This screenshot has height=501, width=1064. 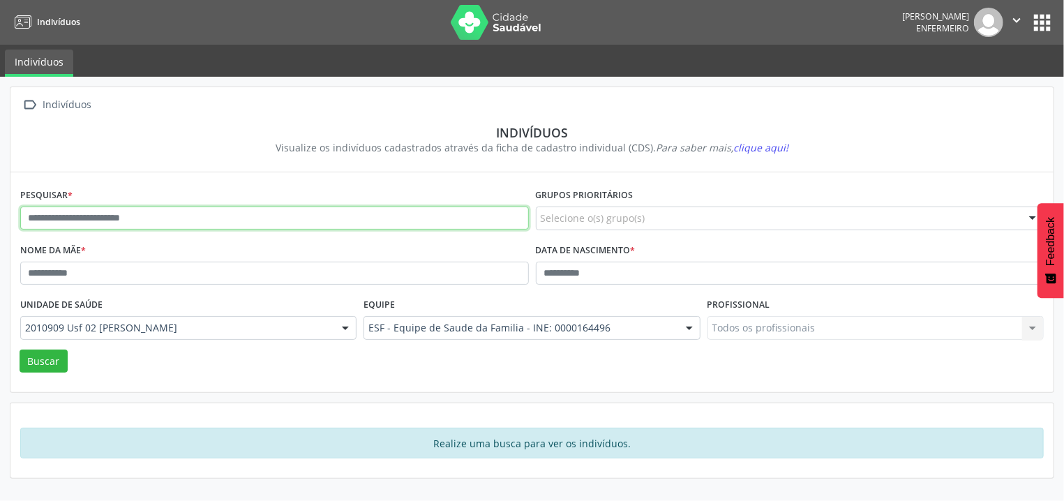 I want to click on label: Pesquisar, so click(x=46, y=195).